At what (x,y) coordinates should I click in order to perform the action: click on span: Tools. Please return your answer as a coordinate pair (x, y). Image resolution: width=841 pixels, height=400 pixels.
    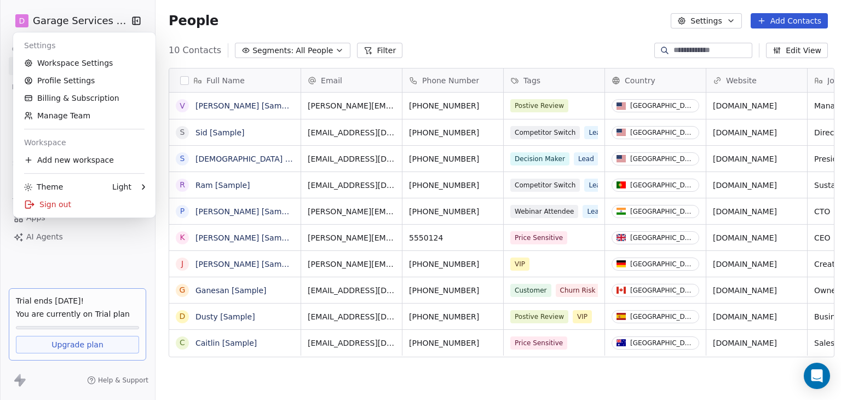
    Looking at the image, I should click on (21, 201).